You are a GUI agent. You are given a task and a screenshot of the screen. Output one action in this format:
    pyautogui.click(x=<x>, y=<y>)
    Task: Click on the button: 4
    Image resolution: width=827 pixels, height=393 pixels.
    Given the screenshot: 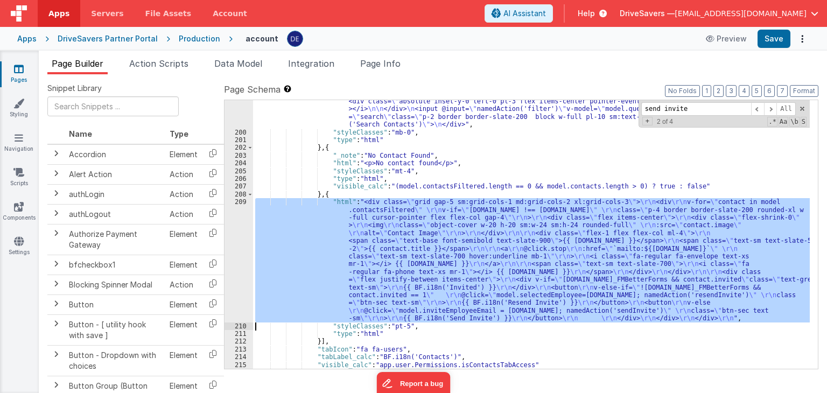 What is the action you would take?
    pyautogui.click(x=744, y=91)
    